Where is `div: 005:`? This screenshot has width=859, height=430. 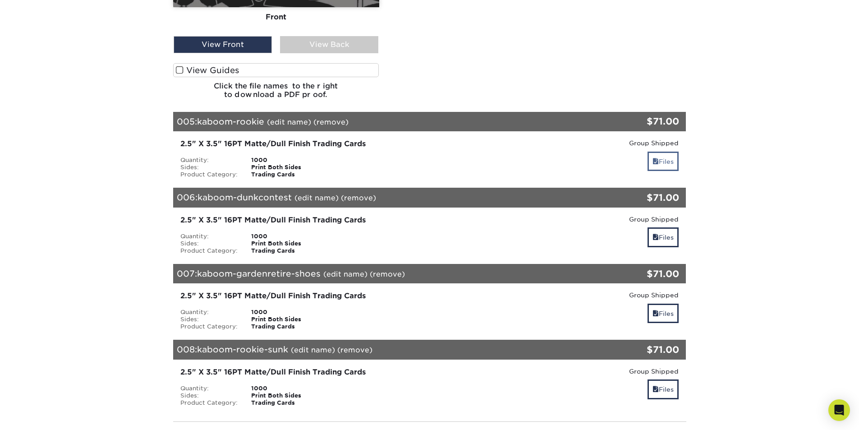
div: 005: is located at coordinates (387, 122).